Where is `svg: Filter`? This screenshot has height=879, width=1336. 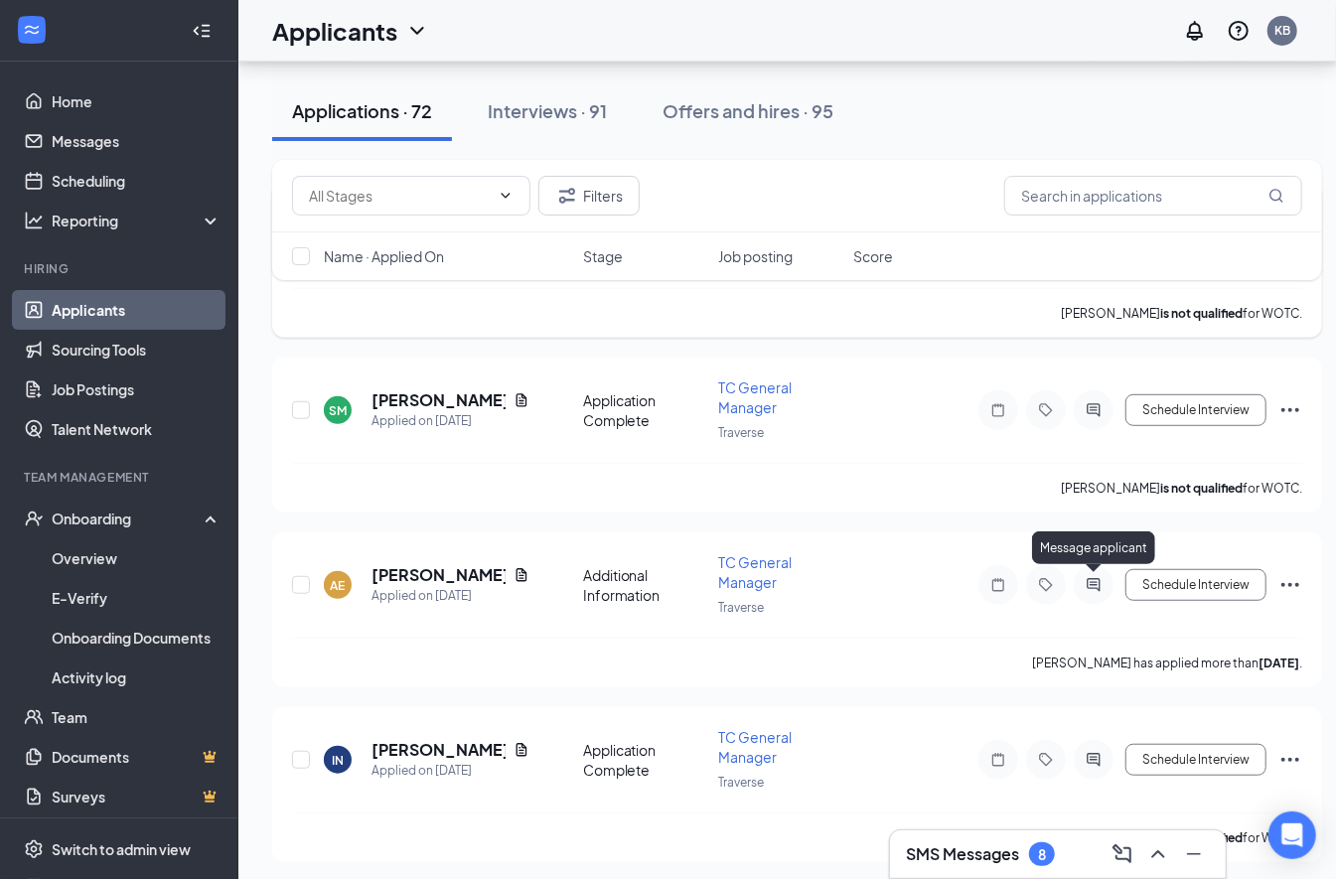
svg: Filter is located at coordinates (567, 196).